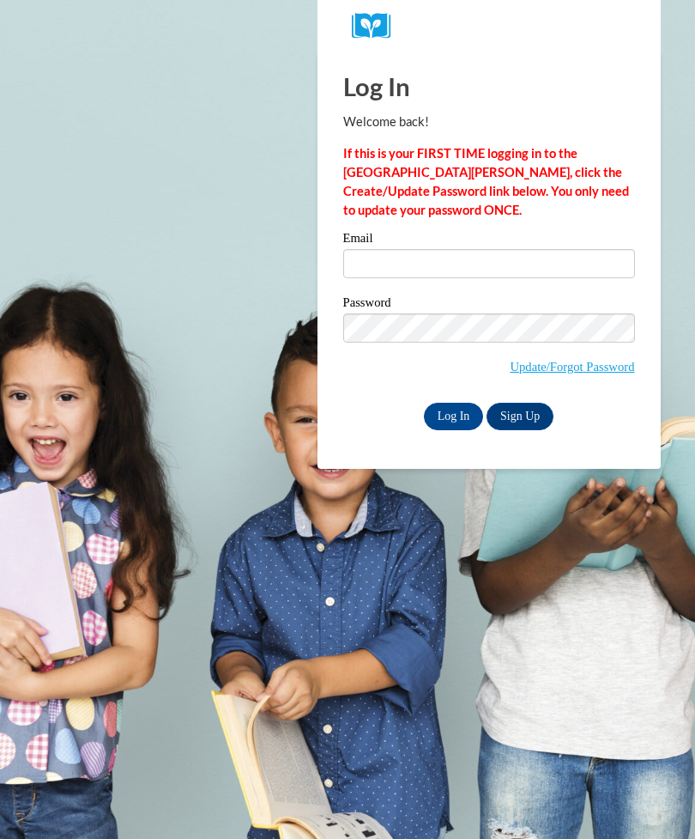  I want to click on img: Logo brand, so click(378, 26).